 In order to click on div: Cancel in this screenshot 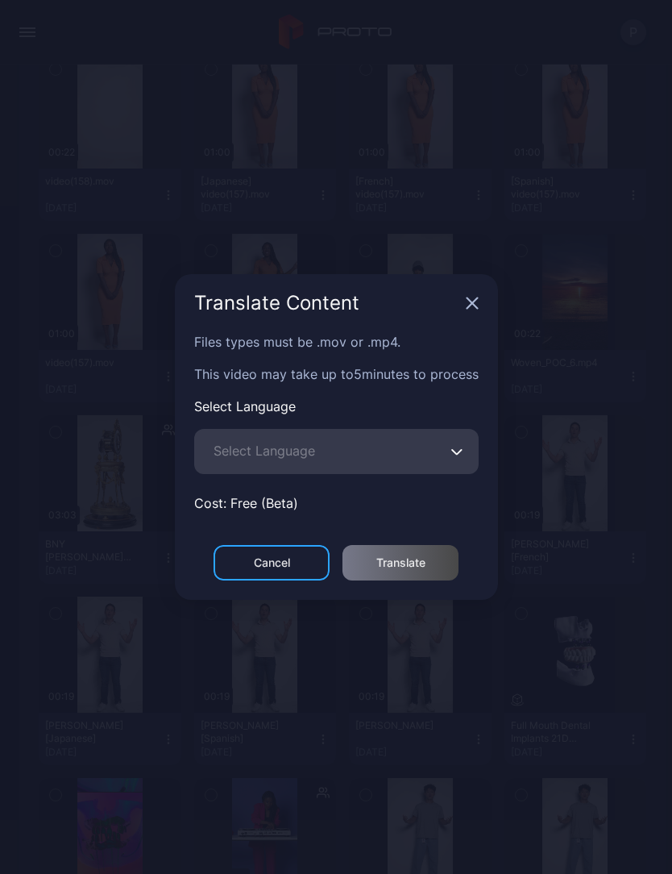, I will do `click(272, 563)`.